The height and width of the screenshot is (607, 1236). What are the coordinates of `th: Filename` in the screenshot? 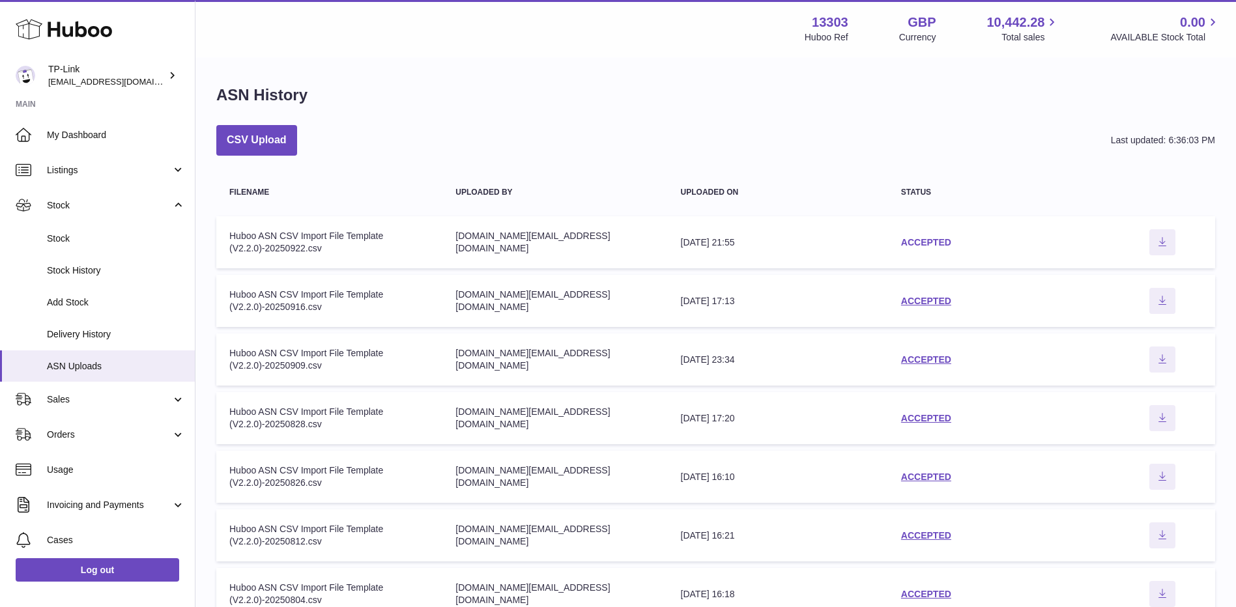 It's located at (329, 192).